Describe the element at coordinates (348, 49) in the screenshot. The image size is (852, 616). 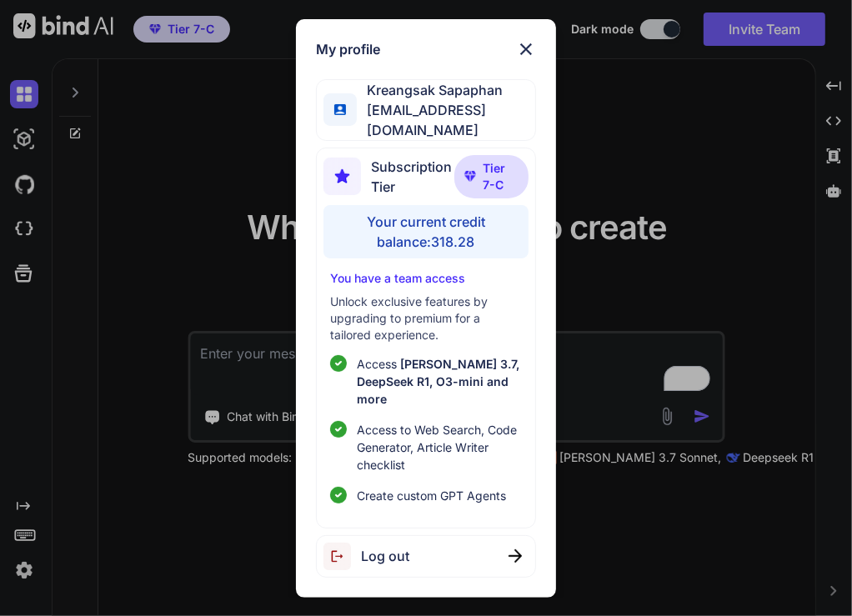
I see `h1: My profile` at that location.